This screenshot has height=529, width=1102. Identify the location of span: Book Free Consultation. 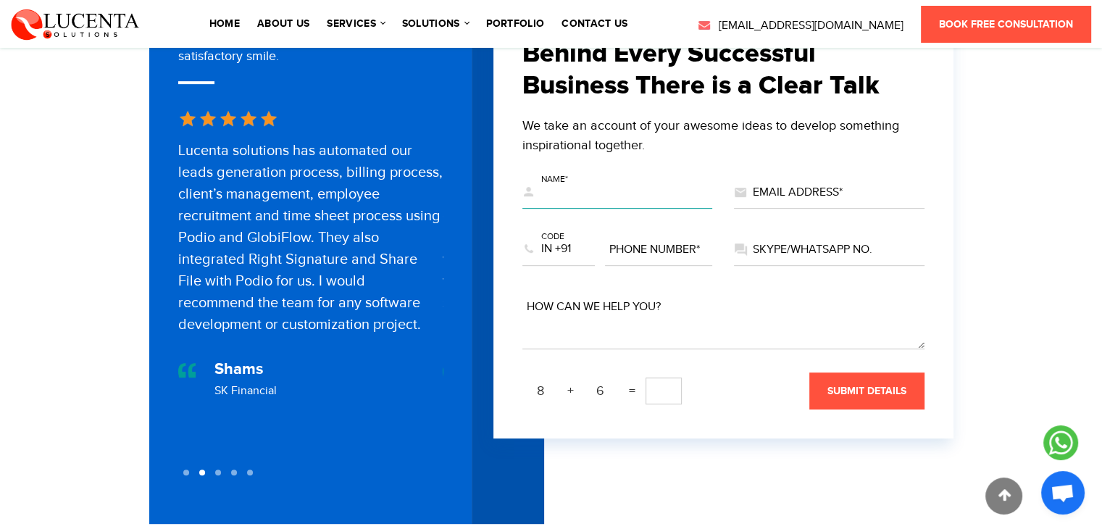
(1006, 24).